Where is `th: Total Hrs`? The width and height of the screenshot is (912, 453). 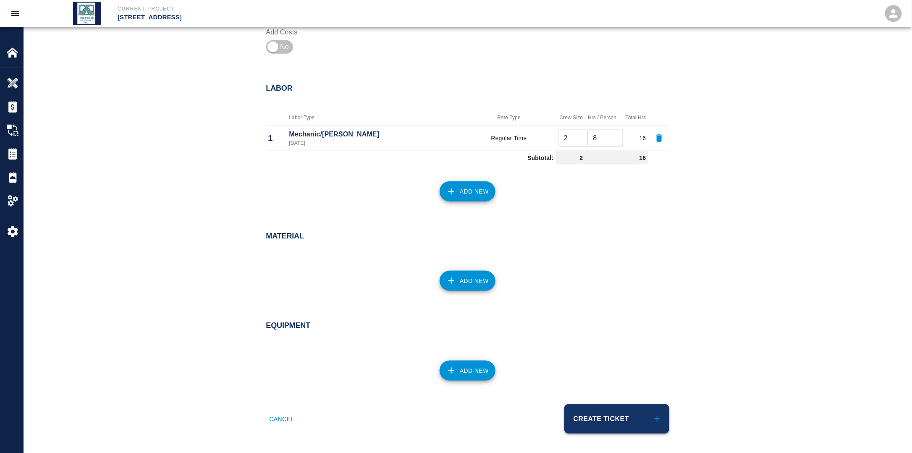 th: Total Hrs is located at coordinates (634, 118).